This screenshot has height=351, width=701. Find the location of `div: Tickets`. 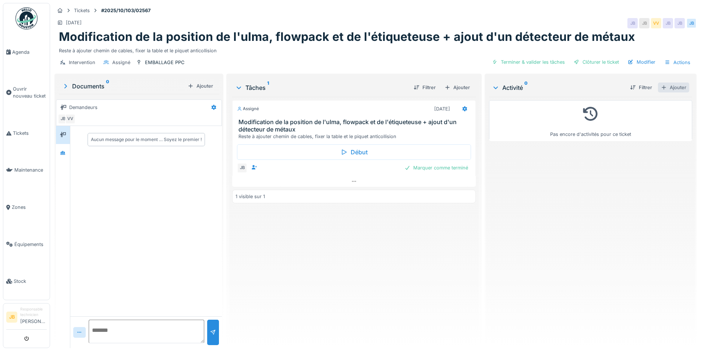

div: Tickets is located at coordinates (82, 10).